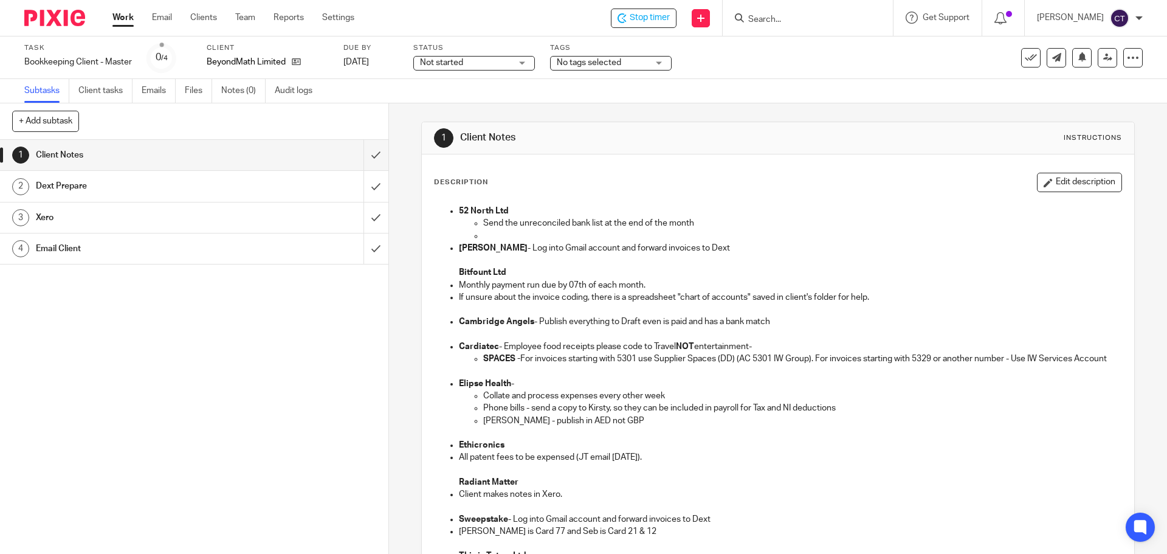 Image resolution: width=1167 pixels, height=554 pixels. I want to click on a: Settings, so click(338, 18).